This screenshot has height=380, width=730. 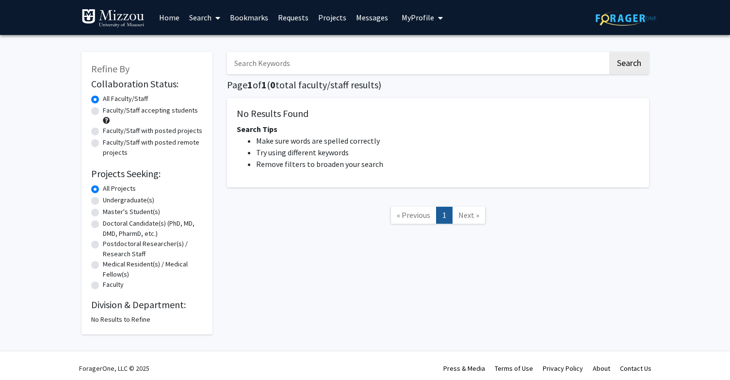 I want to click on a: Messages, so click(x=372, y=17).